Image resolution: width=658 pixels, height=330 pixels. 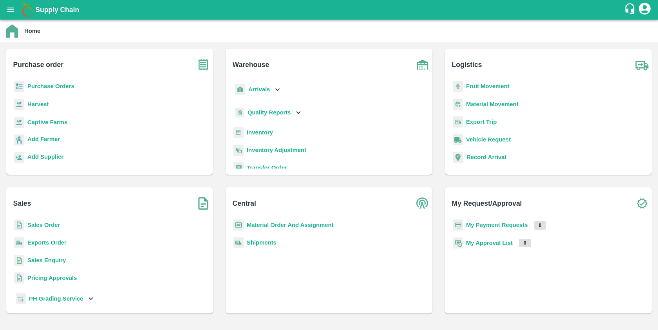 What do you see at coordinates (238, 150) in the screenshot?
I see `img: inventory` at bounding box center [238, 150].